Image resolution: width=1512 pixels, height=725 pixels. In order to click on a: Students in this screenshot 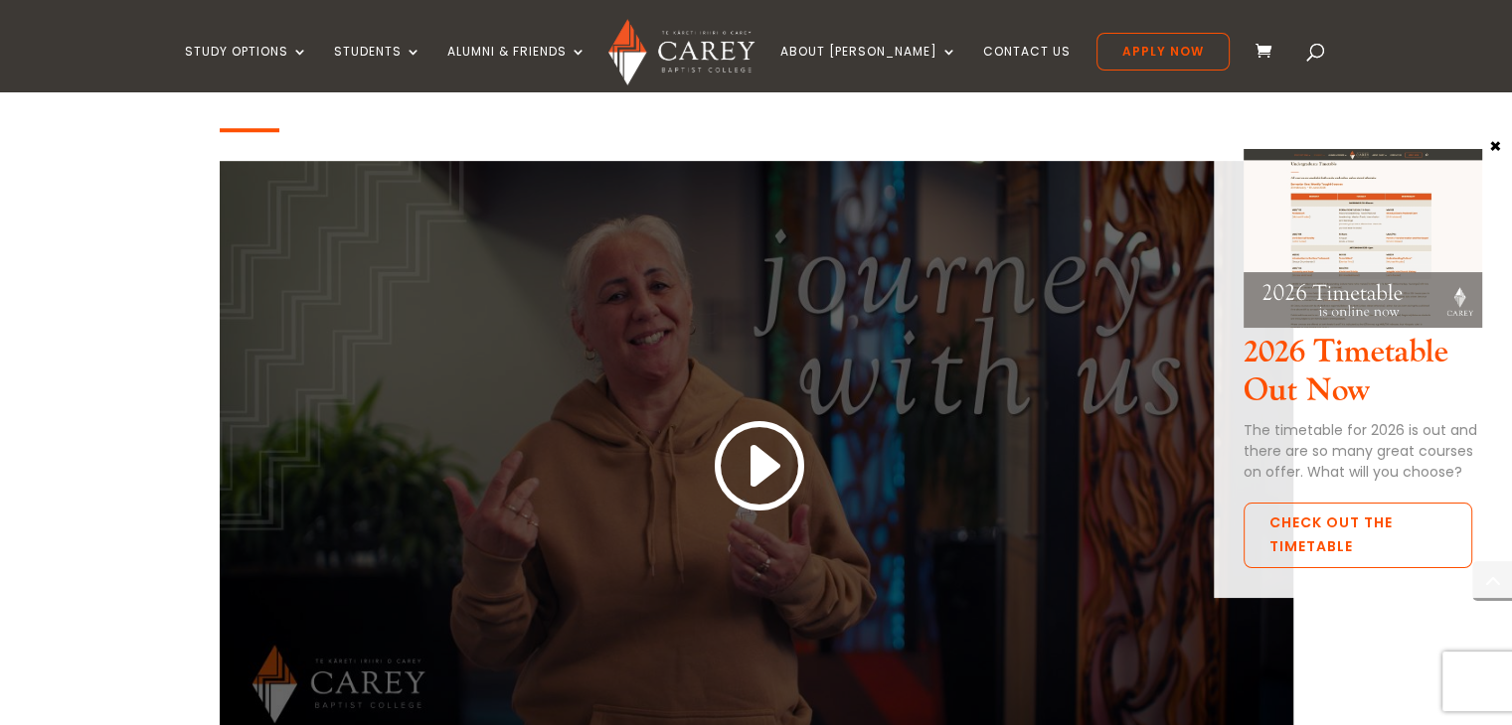, I will do `click(378, 68)`.